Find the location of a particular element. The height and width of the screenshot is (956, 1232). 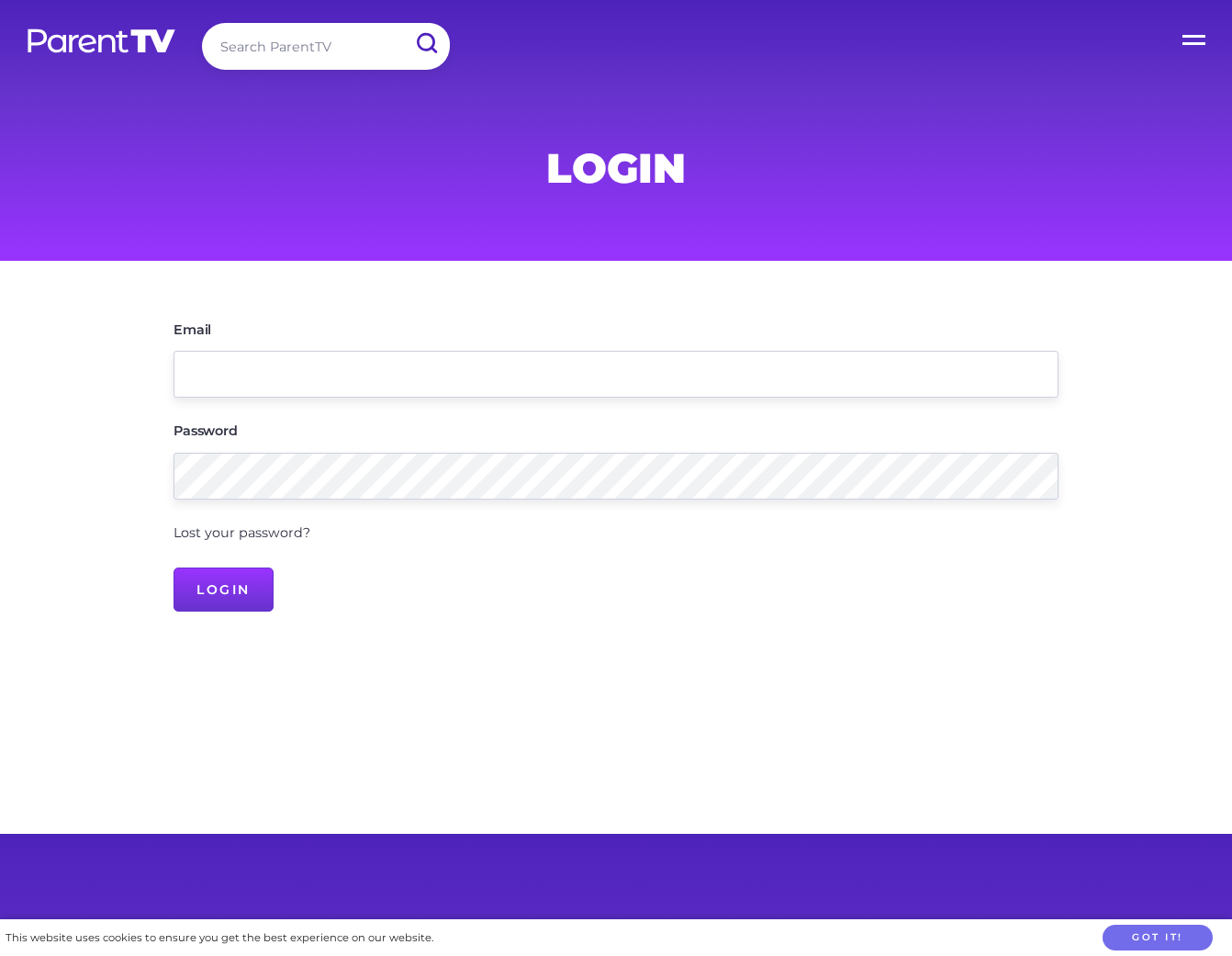

input: Submit is located at coordinates (426, 43).